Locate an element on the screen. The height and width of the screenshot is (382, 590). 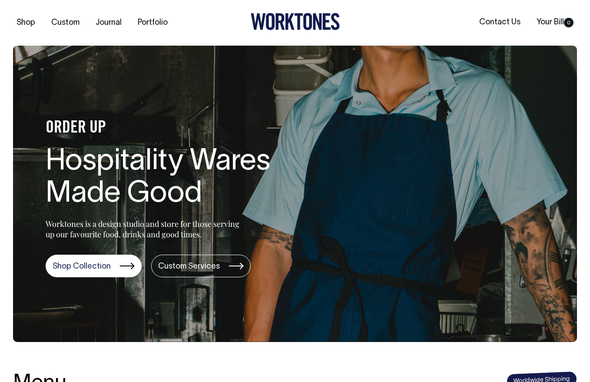
span: 0 is located at coordinates (569, 23).